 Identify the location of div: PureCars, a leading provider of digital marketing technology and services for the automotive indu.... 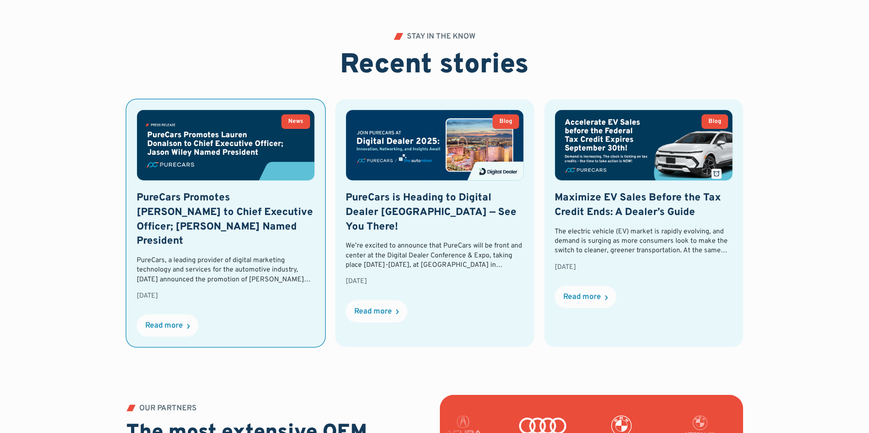
(226, 270).